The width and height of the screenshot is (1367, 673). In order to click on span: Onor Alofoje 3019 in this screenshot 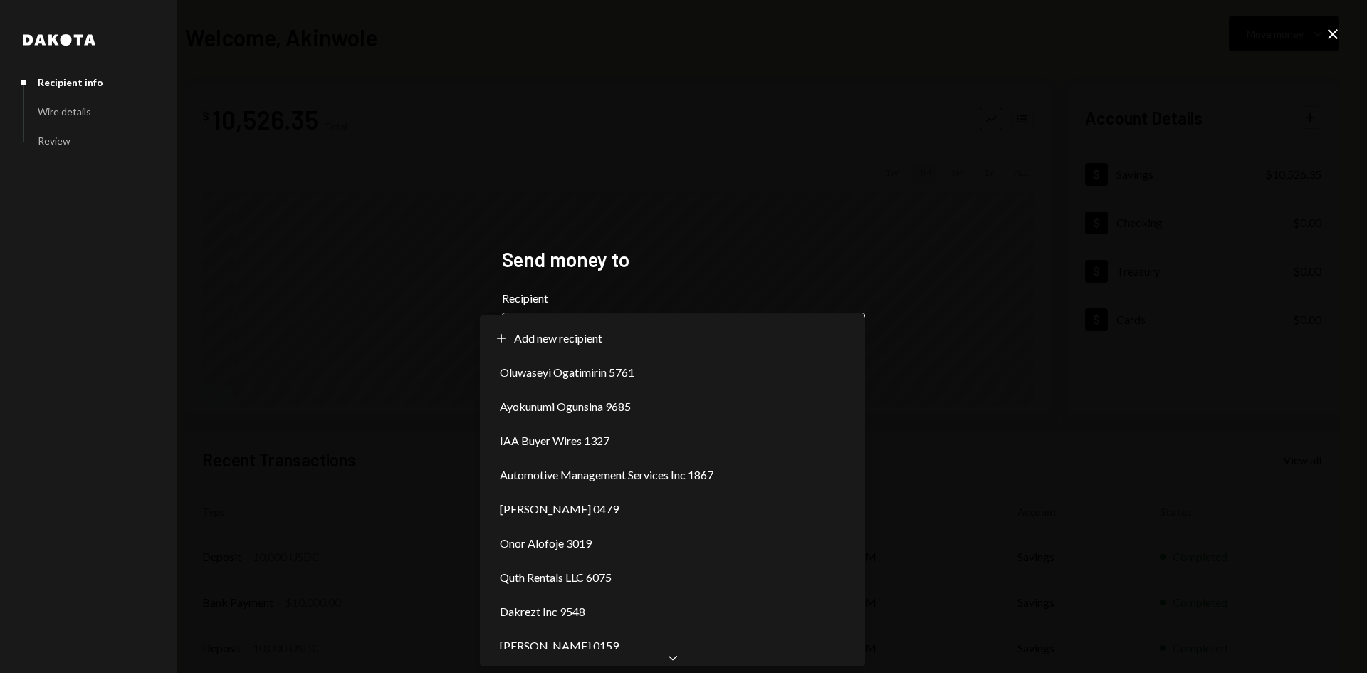, I will do `click(545, 543)`.